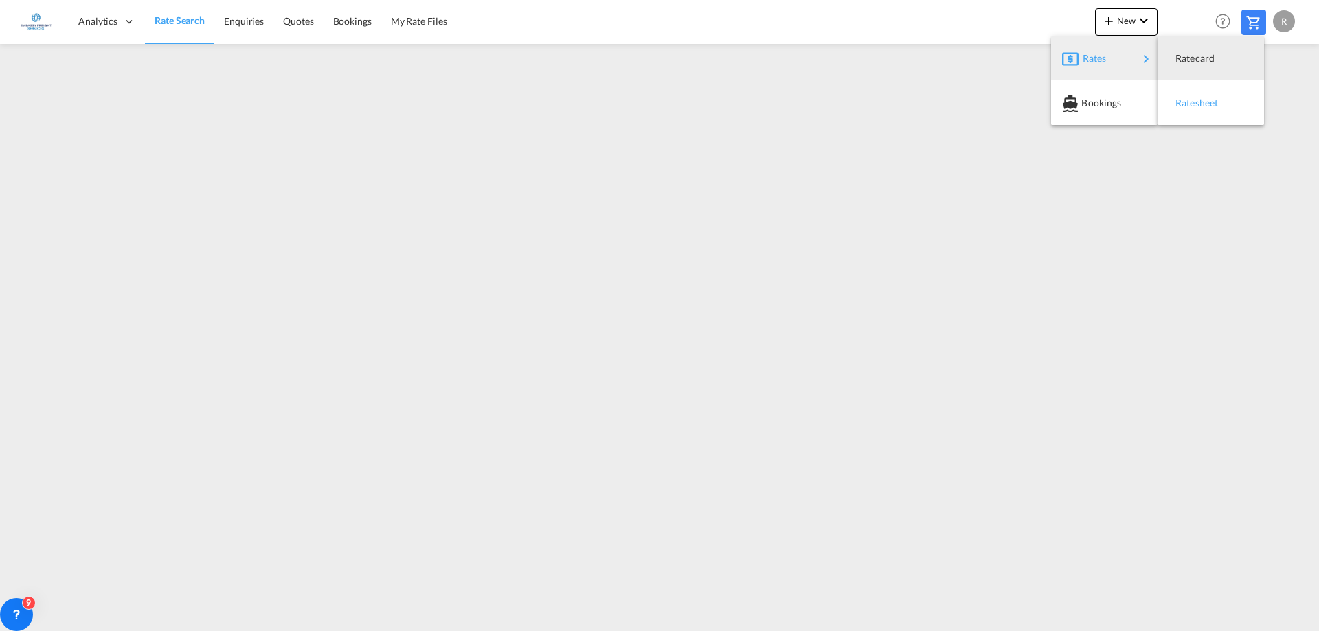 The width and height of the screenshot is (1319, 631). What do you see at coordinates (1146, 59) in the screenshot?
I see `md-icon: icon-chevron-right` at bounding box center [1146, 59].